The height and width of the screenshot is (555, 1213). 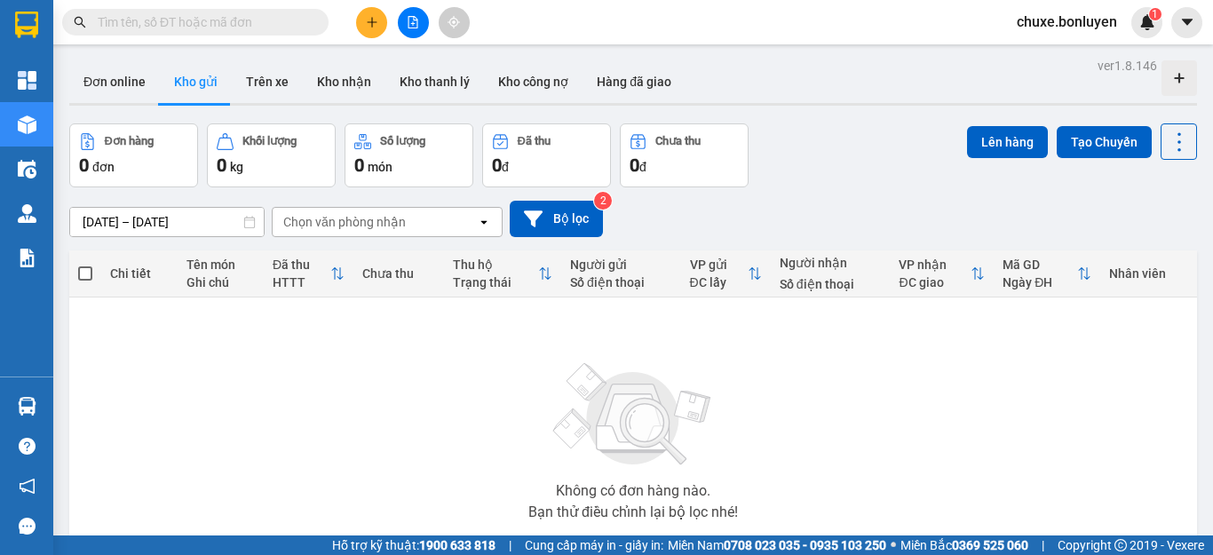 I want to click on div: Bạn thử điều chỉnh lại bộ lọc nhé!, so click(x=633, y=513).